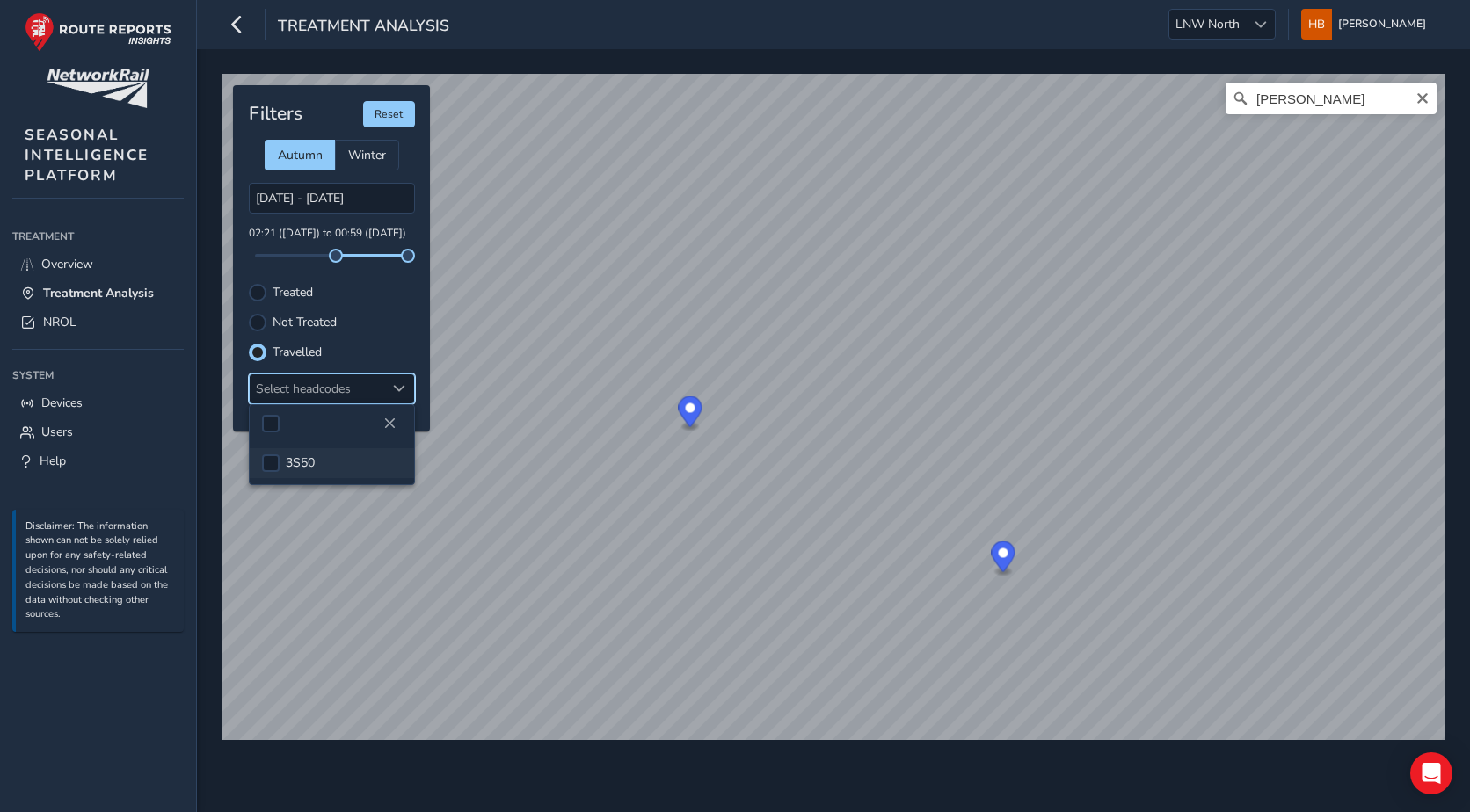  Describe the element at coordinates (1331, 98) in the screenshot. I see `input: Search` at that location.